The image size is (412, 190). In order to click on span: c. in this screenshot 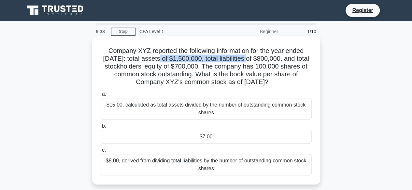, I will do `click(104, 150)`.